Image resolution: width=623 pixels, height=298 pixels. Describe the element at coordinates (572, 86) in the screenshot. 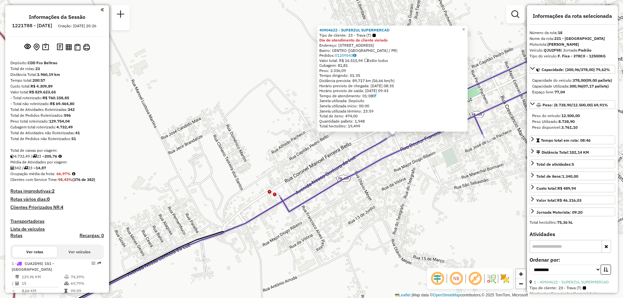

I see `div: Capacidade: (300,96/378,00) 79,62%` at that location.